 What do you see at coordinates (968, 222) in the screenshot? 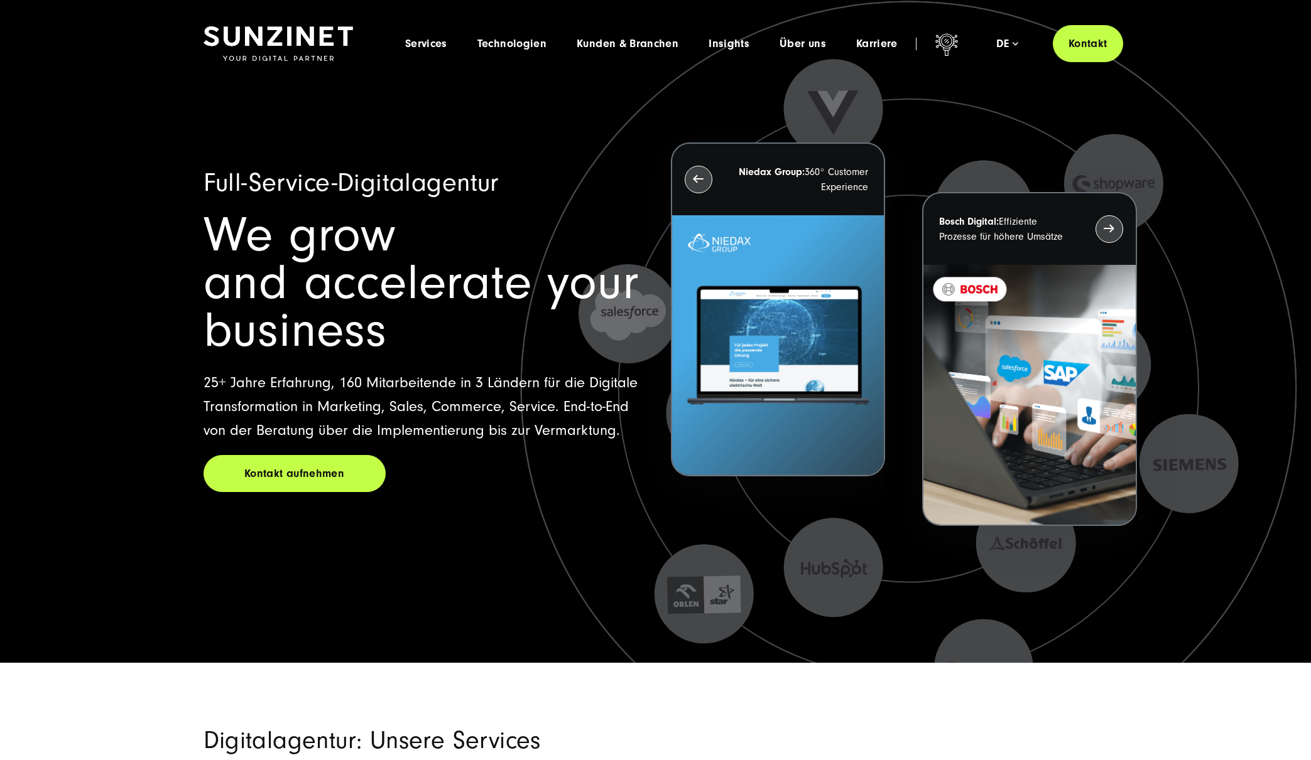
I see `strong: Bosch Digital:` at bounding box center [968, 222].